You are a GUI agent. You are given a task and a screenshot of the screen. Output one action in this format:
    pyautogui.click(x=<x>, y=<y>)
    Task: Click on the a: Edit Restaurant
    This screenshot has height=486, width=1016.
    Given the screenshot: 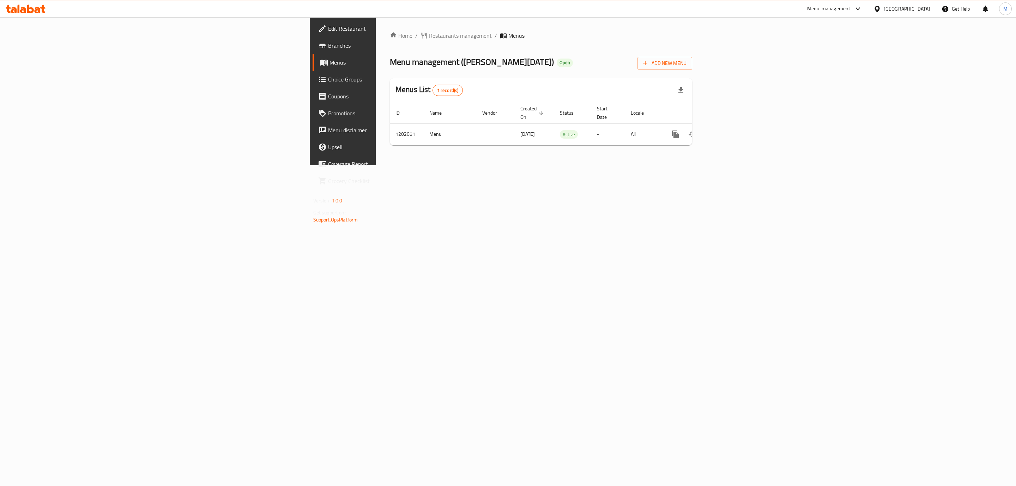 What is the action you would take?
    pyautogui.click(x=396, y=29)
    